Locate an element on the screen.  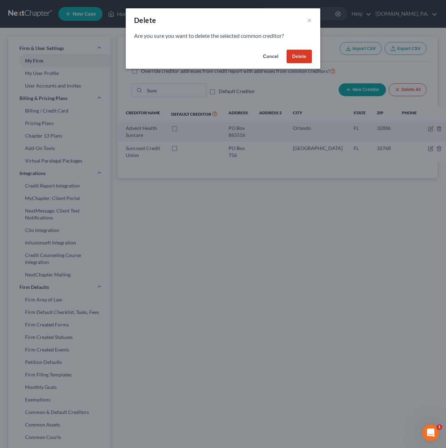
button: Cancel is located at coordinates (270, 57).